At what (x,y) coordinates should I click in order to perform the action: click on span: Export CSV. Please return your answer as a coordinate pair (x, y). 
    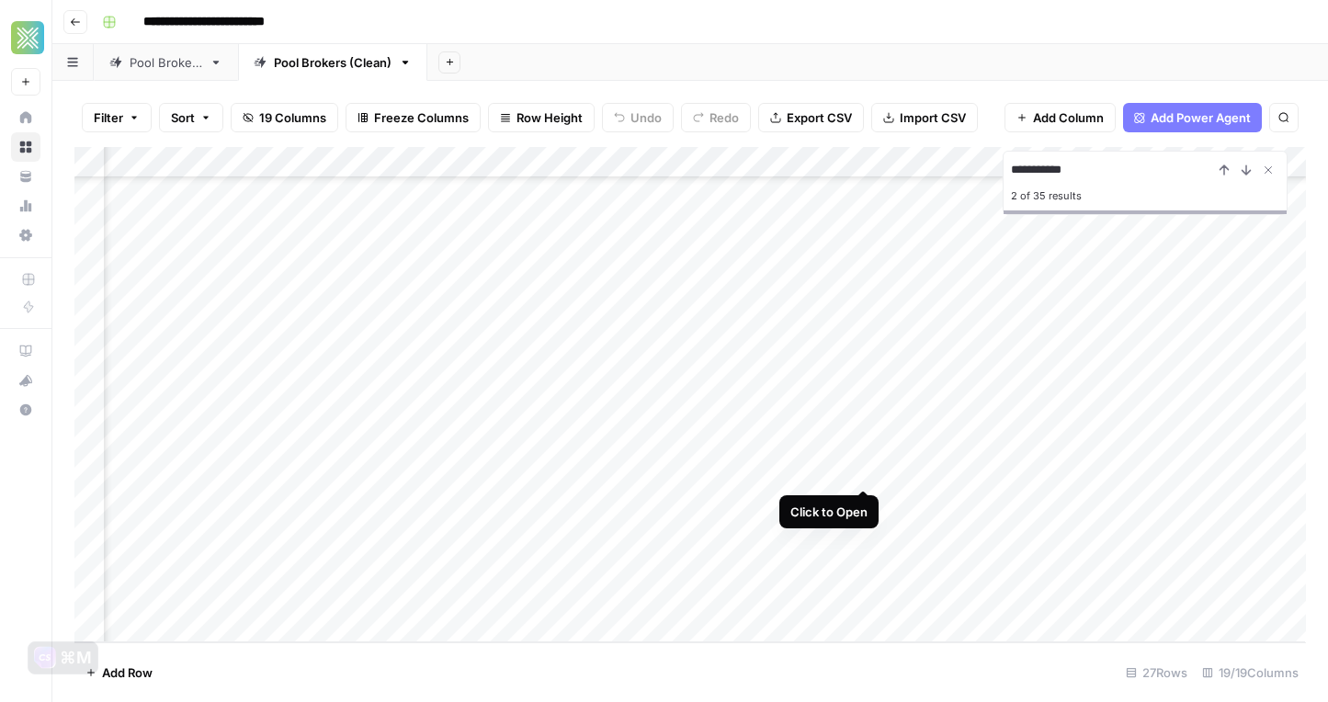
    Looking at the image, I should click on (819, 118).